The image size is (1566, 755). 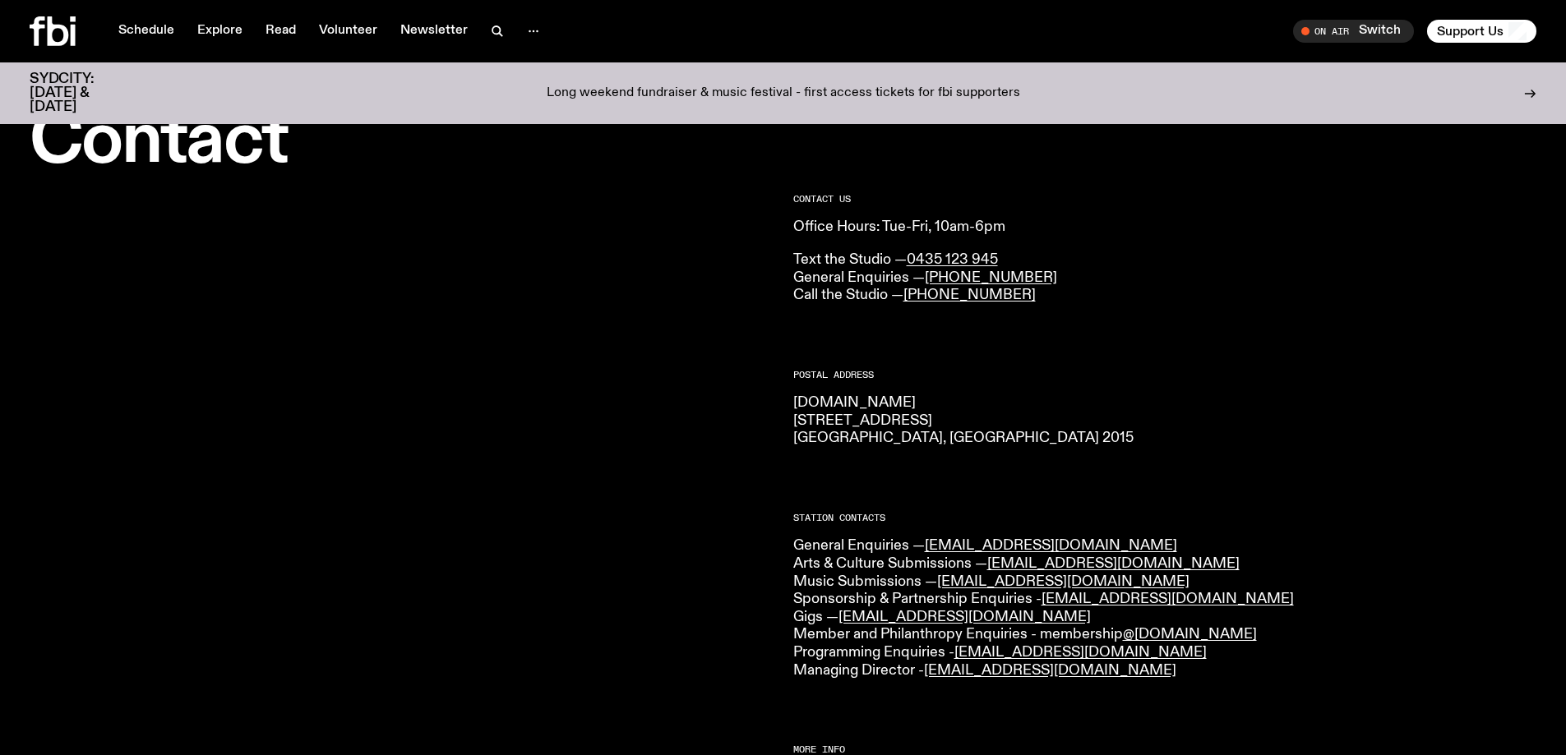 What do you see at coordinates (1470, 31) in the screenshot?
I see `span: Support Us` at bounding box center [1470, 31].